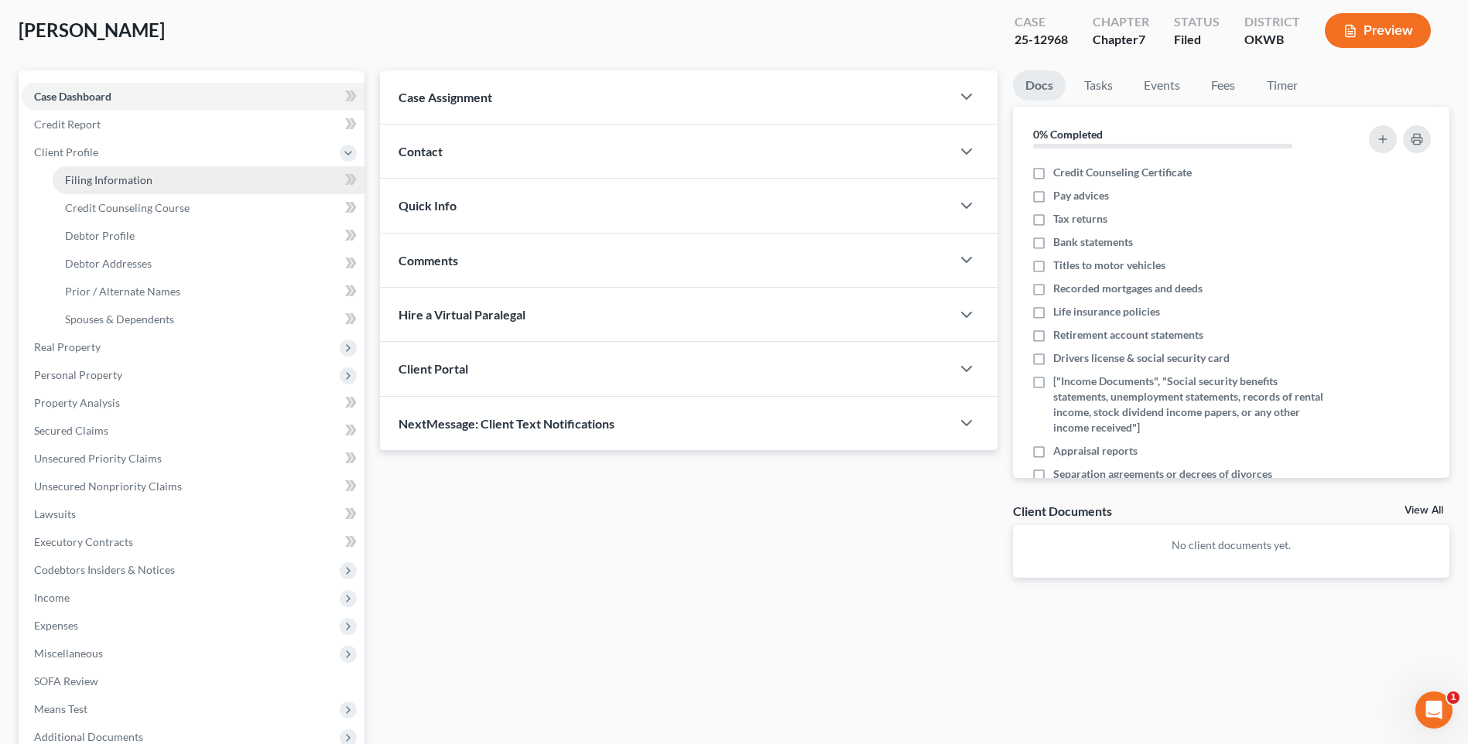  Describe the element at coordinates (1106, 312) in the screenshot. I see `span: Life insurance policies` at that location.